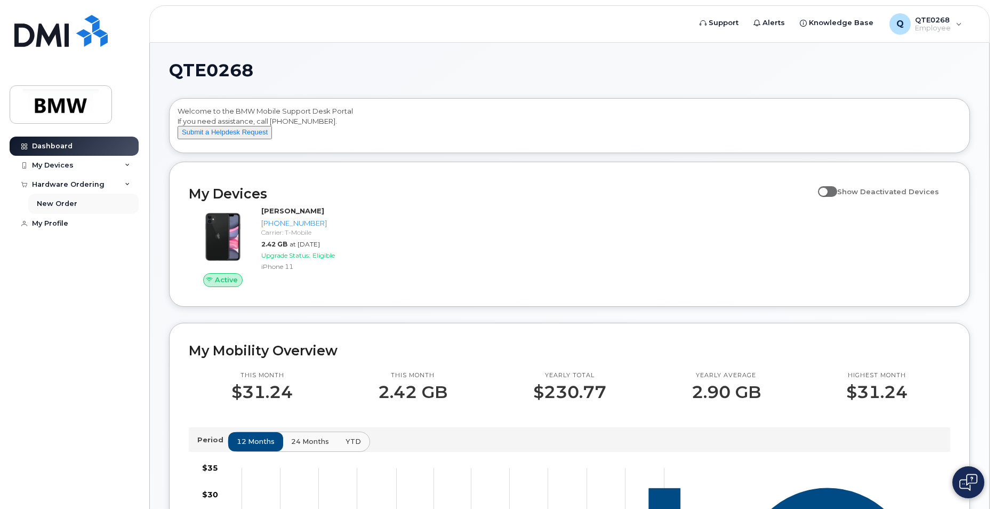 The image size is (995, 509). What do you see at coordinates (877, 375) in the screenshot?
I see `p: Highest month` at bounding box center [877, 375].